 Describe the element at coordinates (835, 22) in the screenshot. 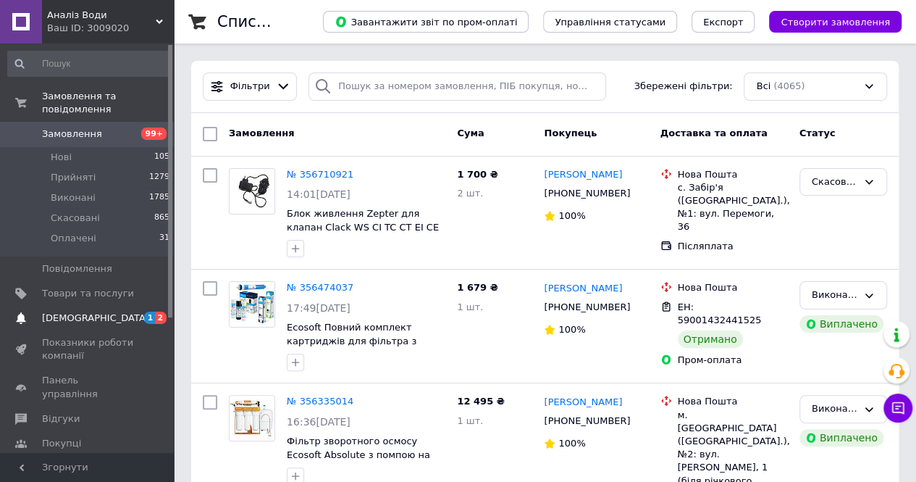

I see `span: Створити замовлення` at that location.